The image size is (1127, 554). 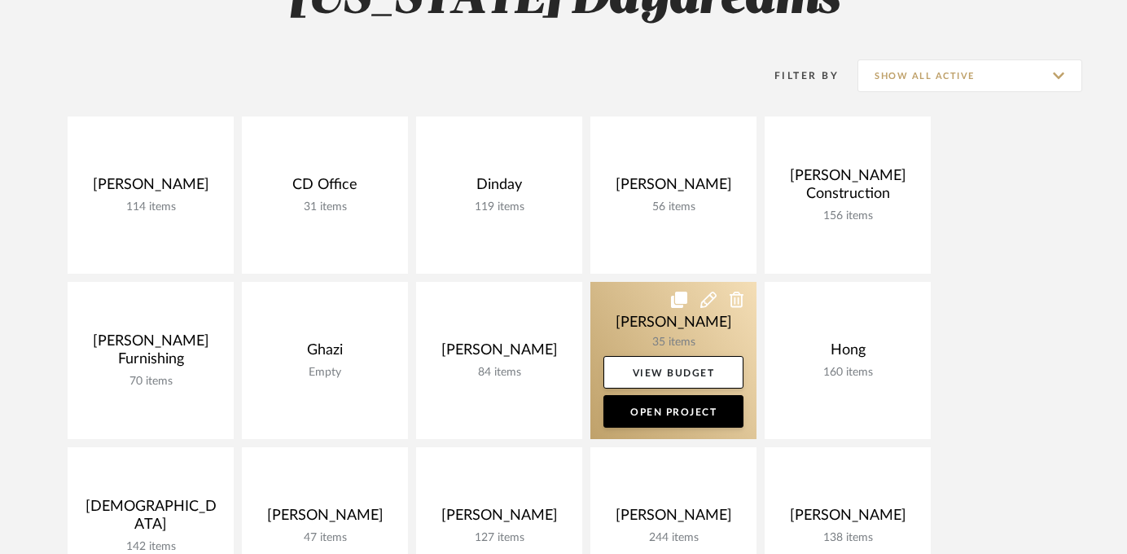 What do you see at coordinates (673, 537) in the screenshot?
I see `div: 244 items` at bounding box center [673, 537].